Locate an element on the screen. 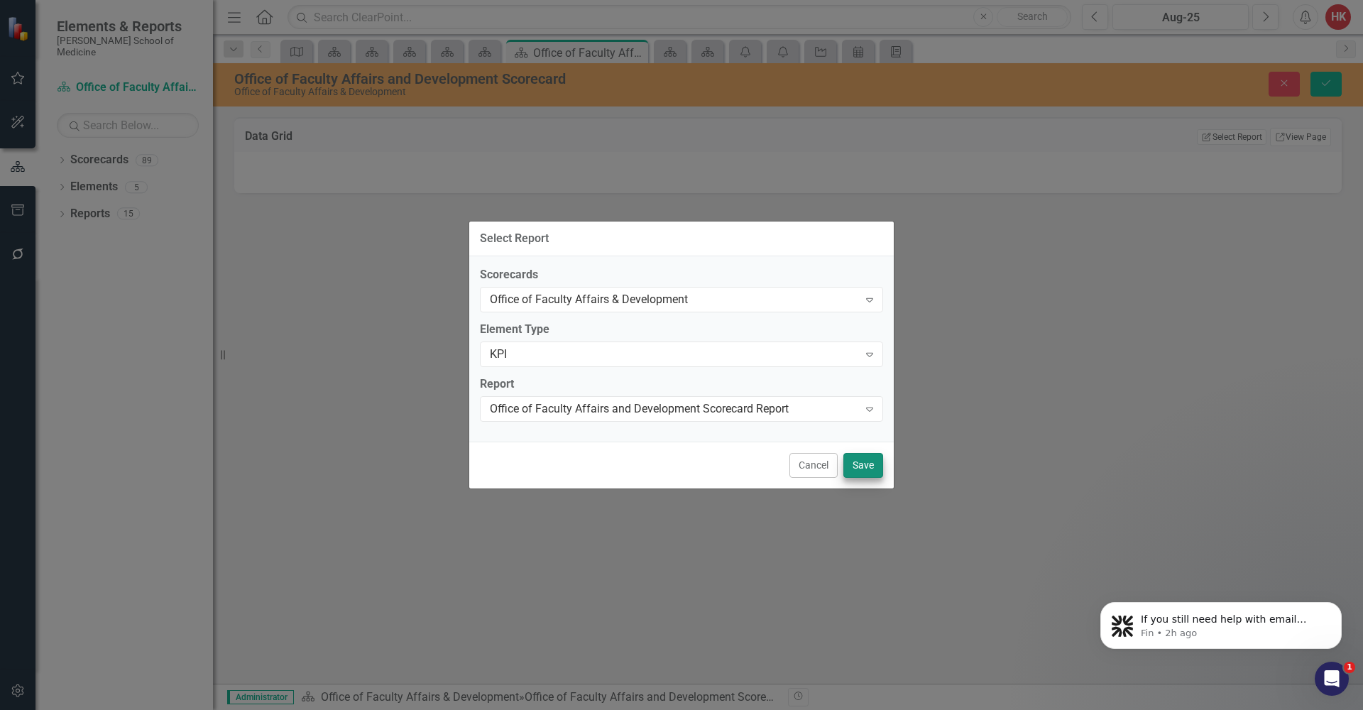 The height and width of the screenshot is (710, 1363). label: Scorecards is located at coordinates (682, 275).